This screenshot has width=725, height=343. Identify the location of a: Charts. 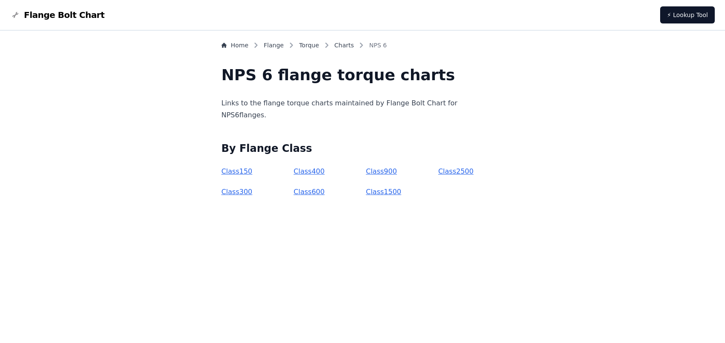
(344, 45).